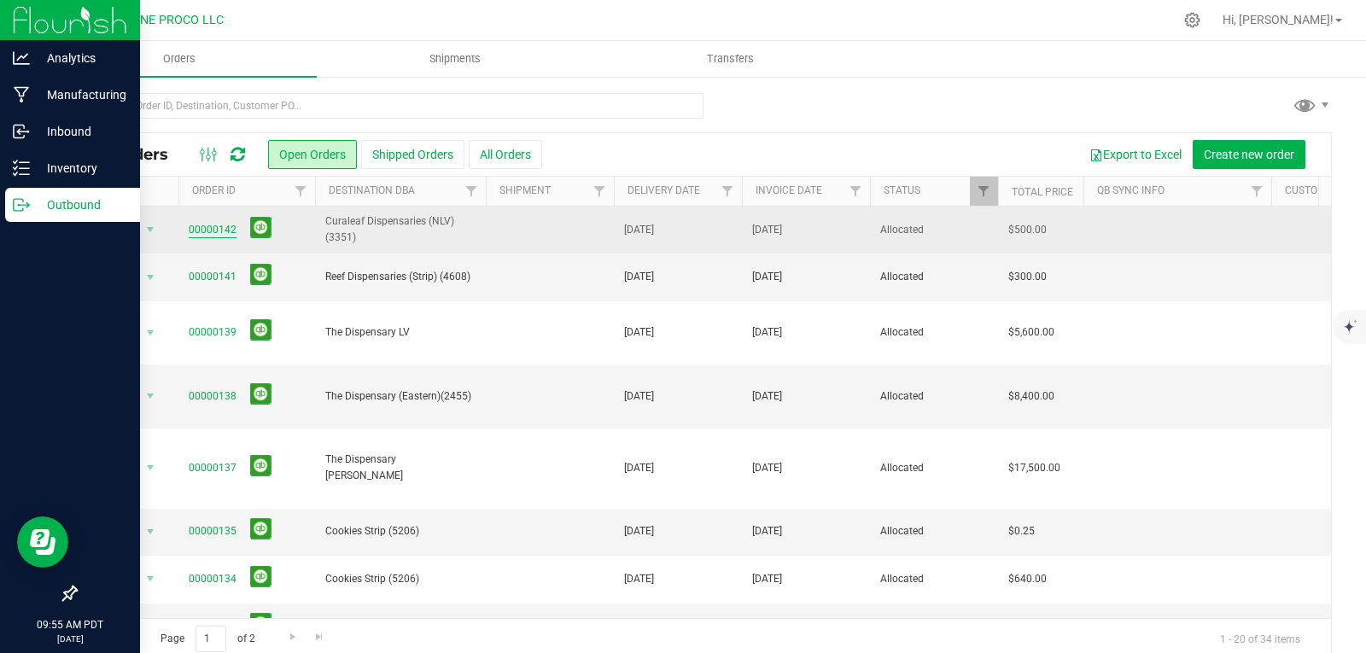  I want to click on inline-svg: Manufacturing, so click(21, 95).